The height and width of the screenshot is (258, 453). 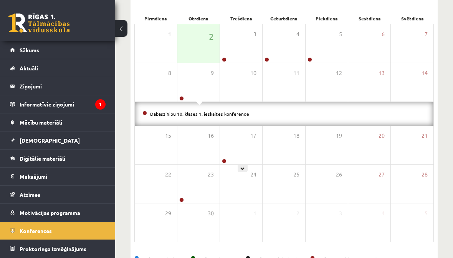 What do you see at coordinates (383, 34) in the screenshot?
I see `span: 6` at bounding box center [383, 34].